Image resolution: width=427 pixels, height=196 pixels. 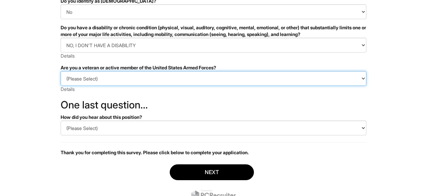 I want to click on div: Do you have a disability or chronic condition (physical, visual, auditory, cognitive, mental, emo..., so click(x=213, y=31).